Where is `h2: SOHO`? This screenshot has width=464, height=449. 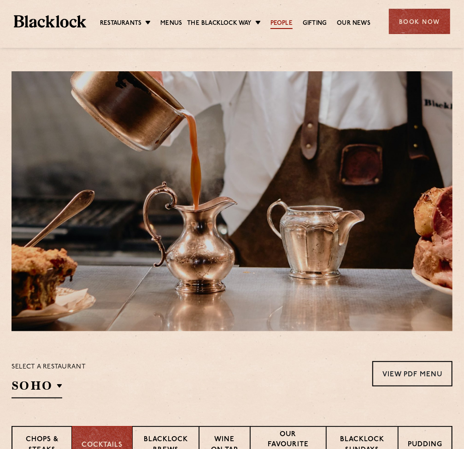
h2: SOHO is located at coordinates (37, 388).